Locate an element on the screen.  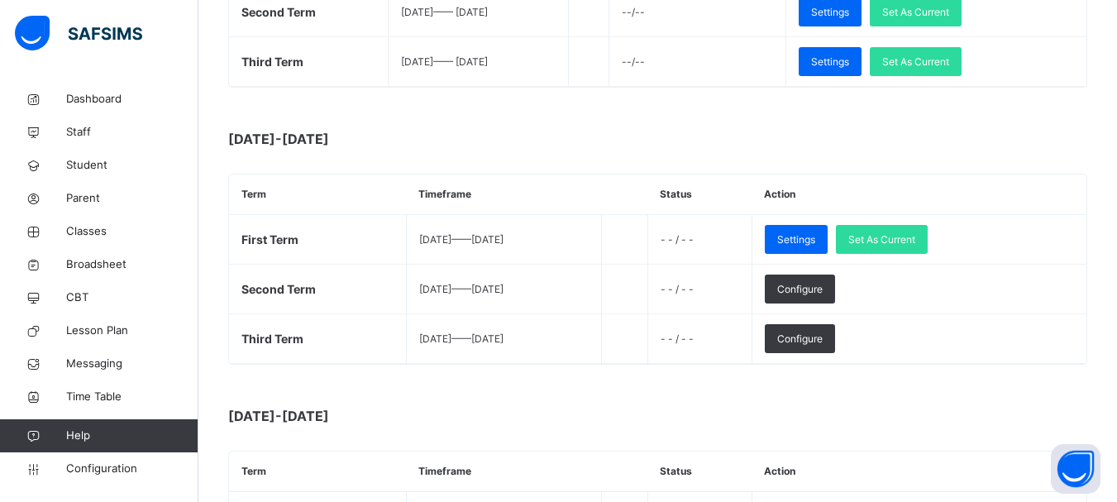
span: Configuration is located at coordinates (131, 469).